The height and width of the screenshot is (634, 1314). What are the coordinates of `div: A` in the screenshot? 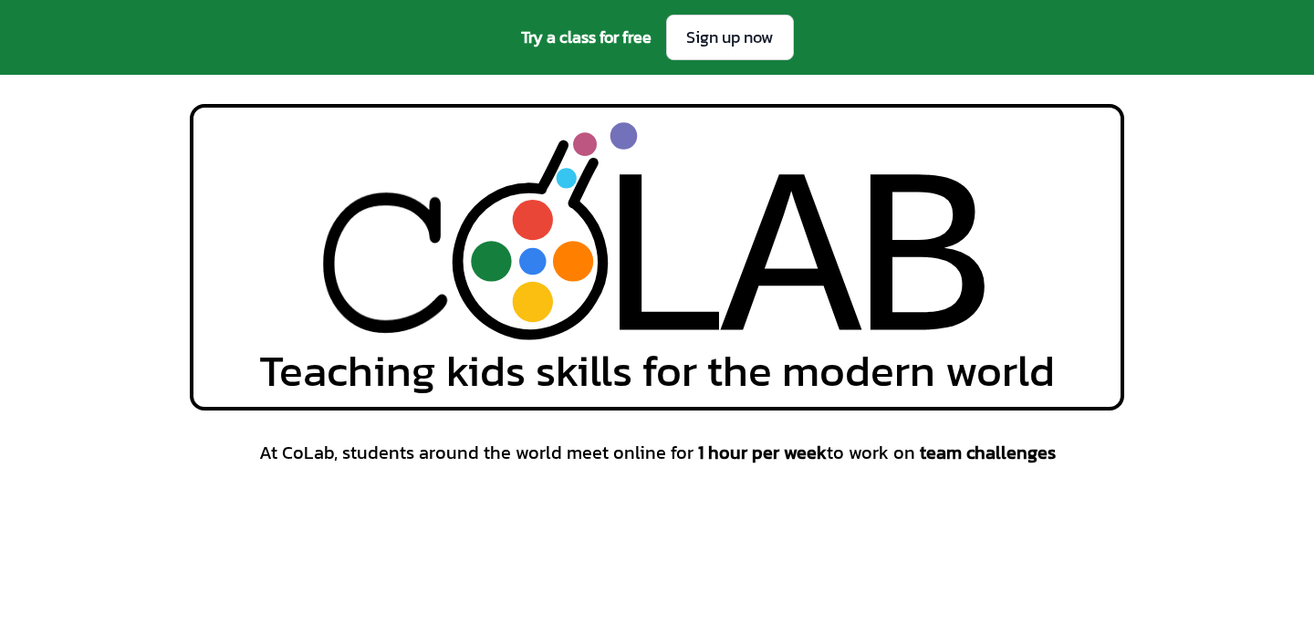 It's located at (791, 267).